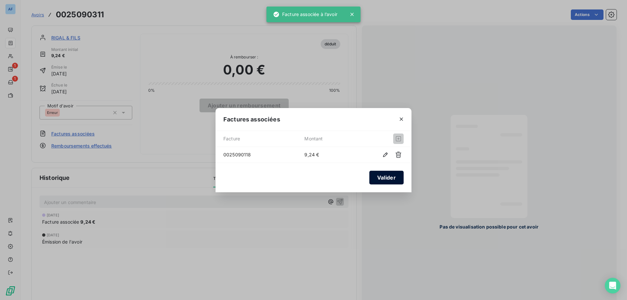 Image resolution: width=627 pixels, height=300 pixels. Describe the element at coordinates (613, 286) in the screenshot. I see `div: Open Intercom Messenger` at that location.